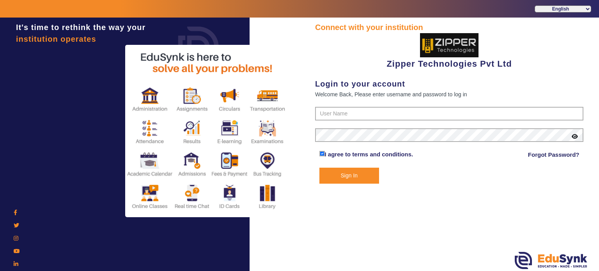 This screenshot has width=599, height=271. What do you see at coordinates (207, 131) in the screenshot?
I see `img: login2.png` at bounding box center [207, 131].